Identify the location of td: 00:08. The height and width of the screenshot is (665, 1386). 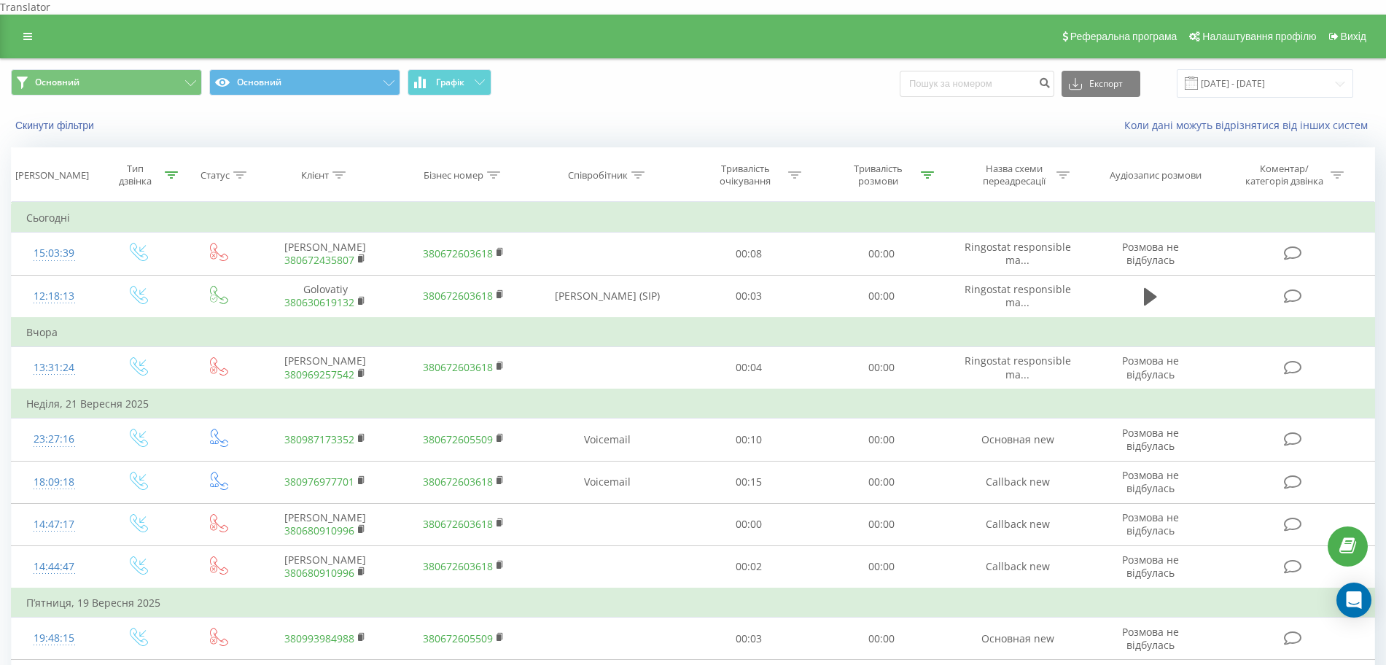
(749, 254).